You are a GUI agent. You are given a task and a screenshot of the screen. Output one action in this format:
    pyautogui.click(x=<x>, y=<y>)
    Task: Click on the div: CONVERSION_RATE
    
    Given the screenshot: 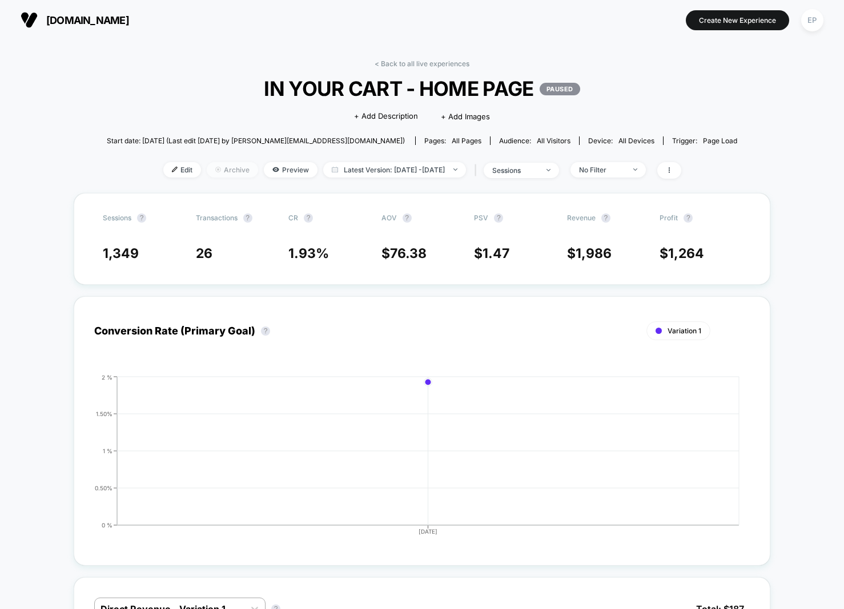 What is the action you would take?
    pyautogui.click(x=410, y=460)
    